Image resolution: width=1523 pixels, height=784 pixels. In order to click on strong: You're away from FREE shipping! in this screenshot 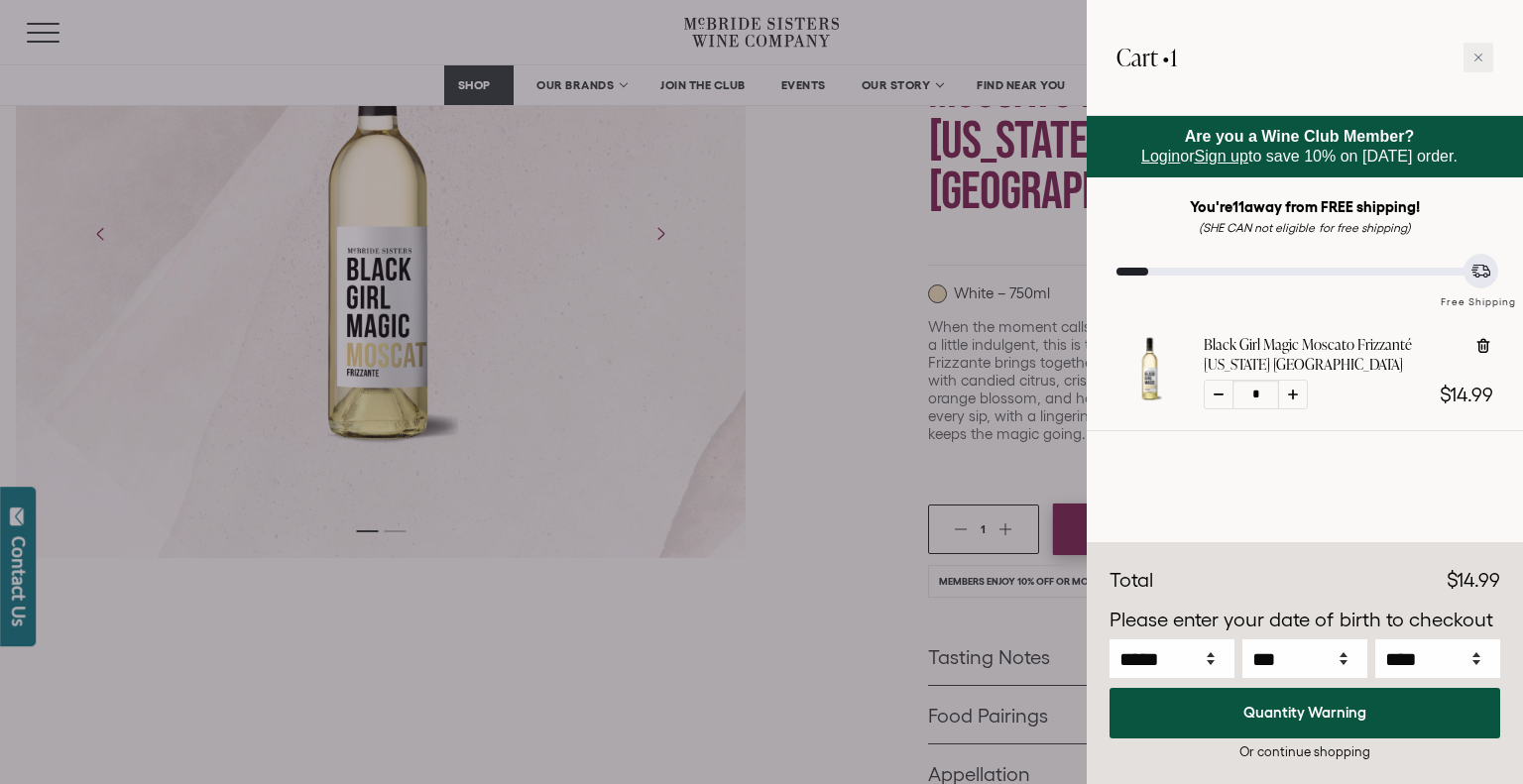, I will do `click(1305, 206)`.